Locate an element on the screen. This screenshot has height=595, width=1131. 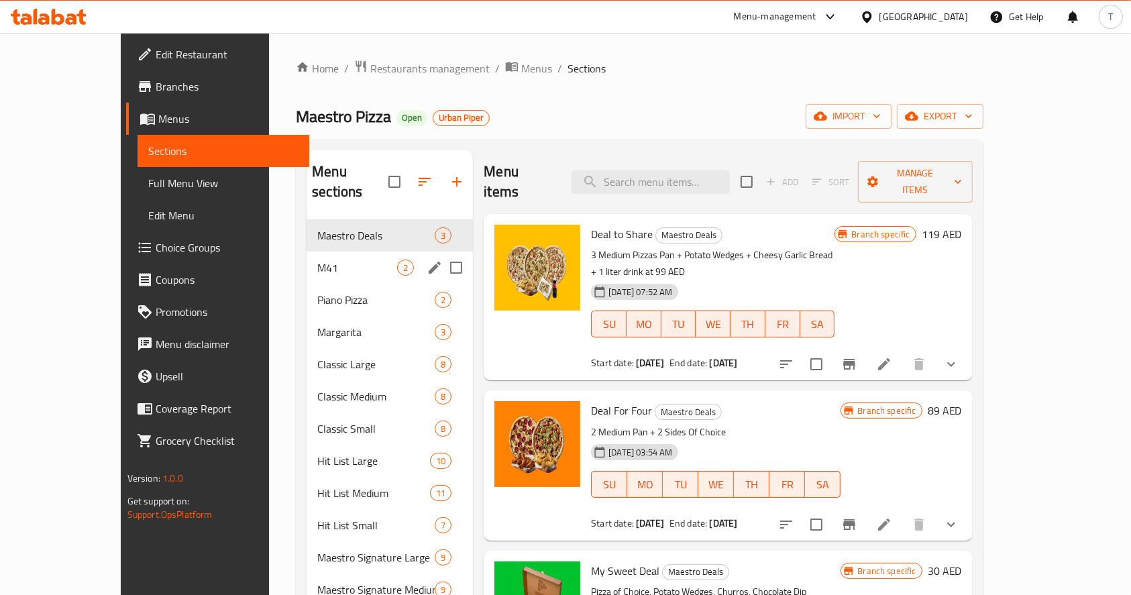
a: Promotions is located at coordinates (218, 312).